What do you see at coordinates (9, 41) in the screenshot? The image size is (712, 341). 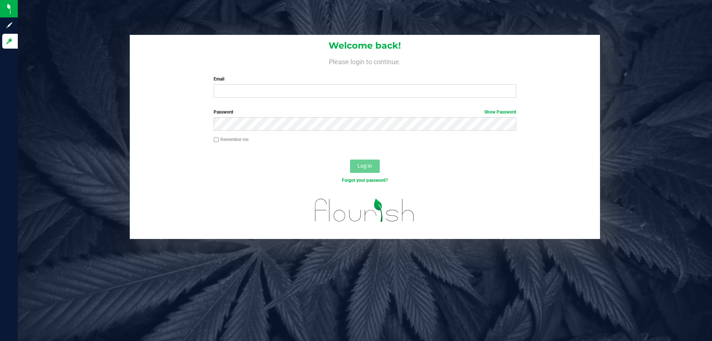 I see `inline-svg: Log in` at bounding box center [9, 41].